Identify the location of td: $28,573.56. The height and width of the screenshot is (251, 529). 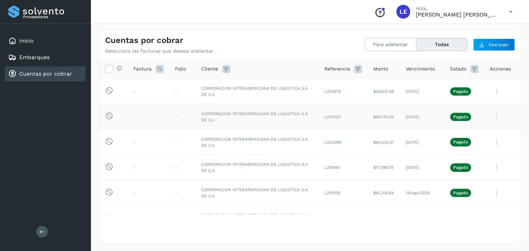
(384, 219).